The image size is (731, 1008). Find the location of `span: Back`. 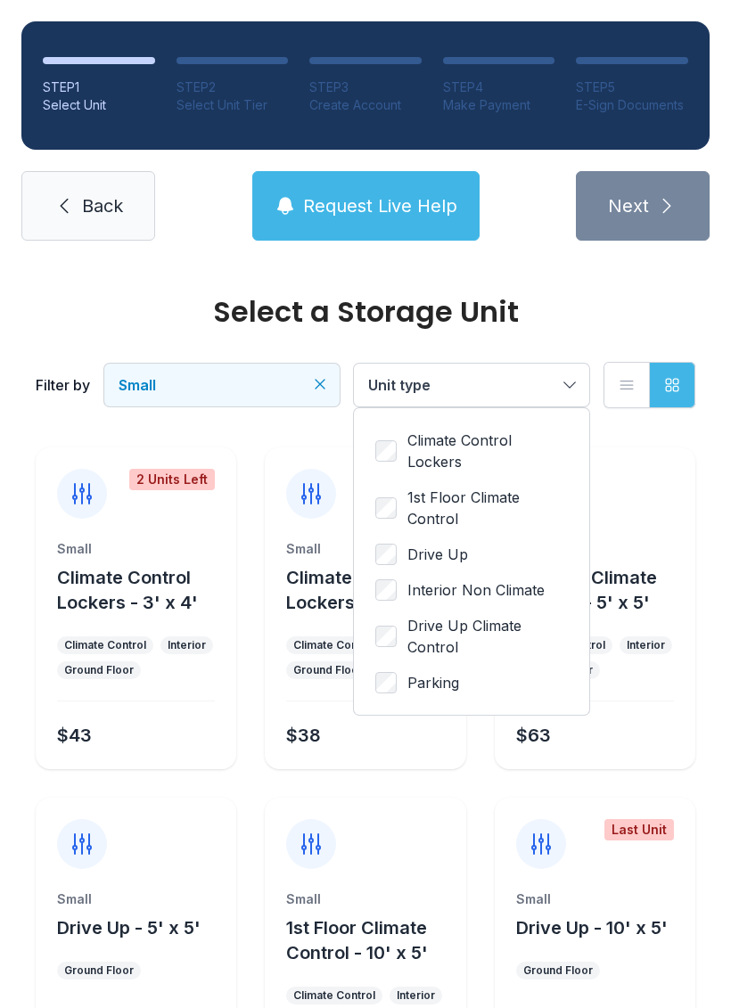

span: Back is located at coordinates (102, 206).